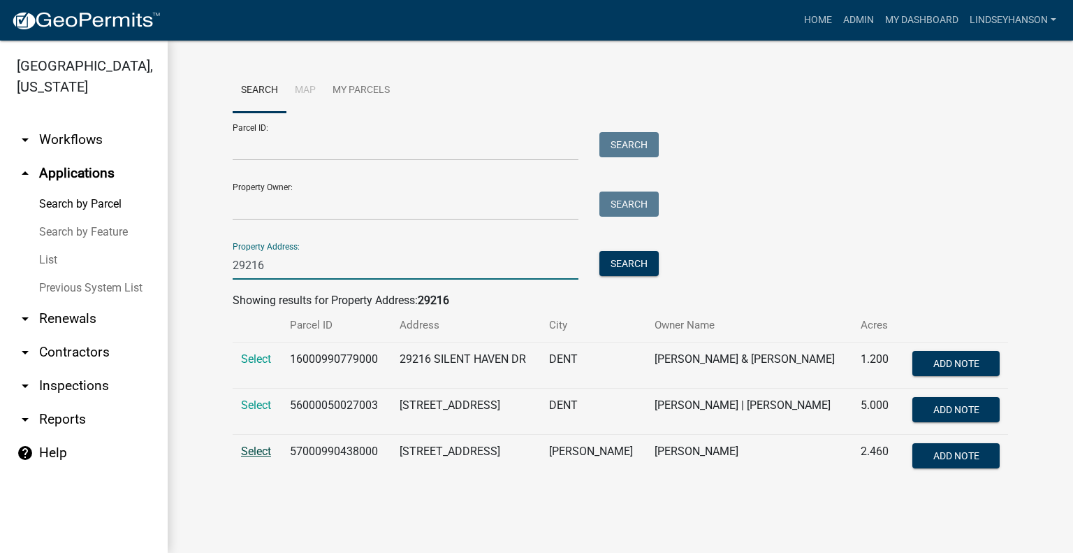  Describe the element at coordinates (336, 458) in the screenshot. I see `td: 57000990438000` at that location.